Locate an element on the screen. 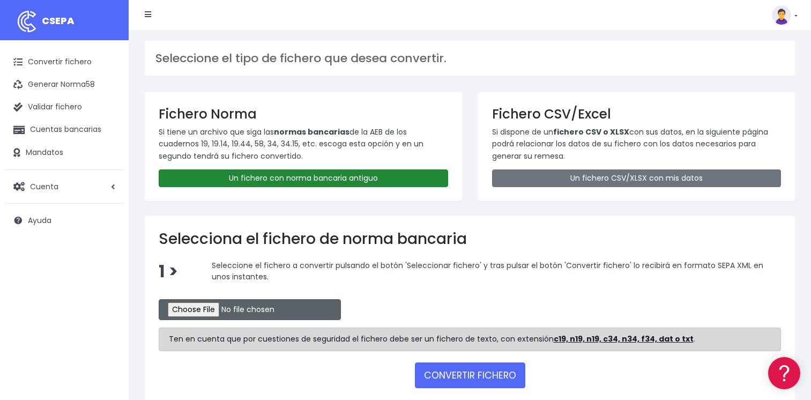 This screenshot has width=811, height=400. a: Ayuda is located at coordinates (64, 220).